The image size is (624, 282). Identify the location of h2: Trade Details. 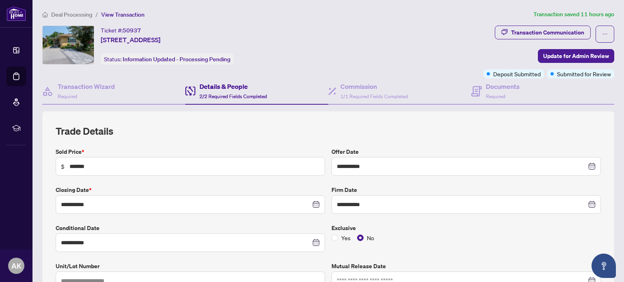
(328, 131).